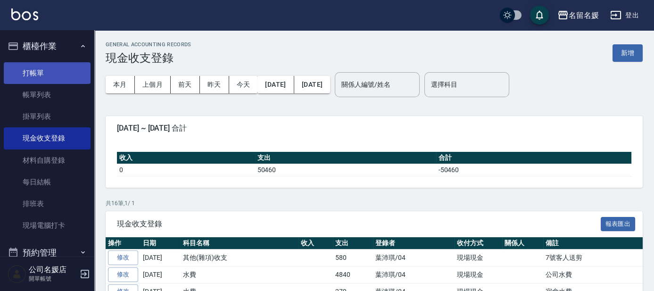 This screenshot has width=654, height=291. Describe the element at coordinates (239, 243) in the screenshot. I see `th: 科目名稱` at that location.